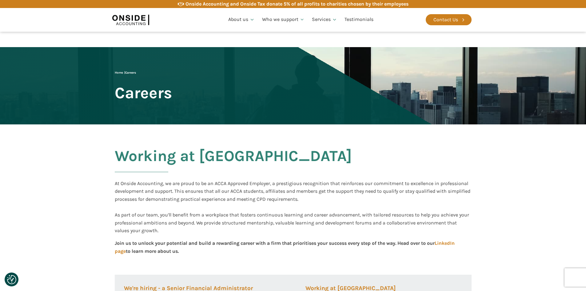 The height and width of the screenshot is (291, 586). I want to click on img: Onside Accounting, so click(131, 20).